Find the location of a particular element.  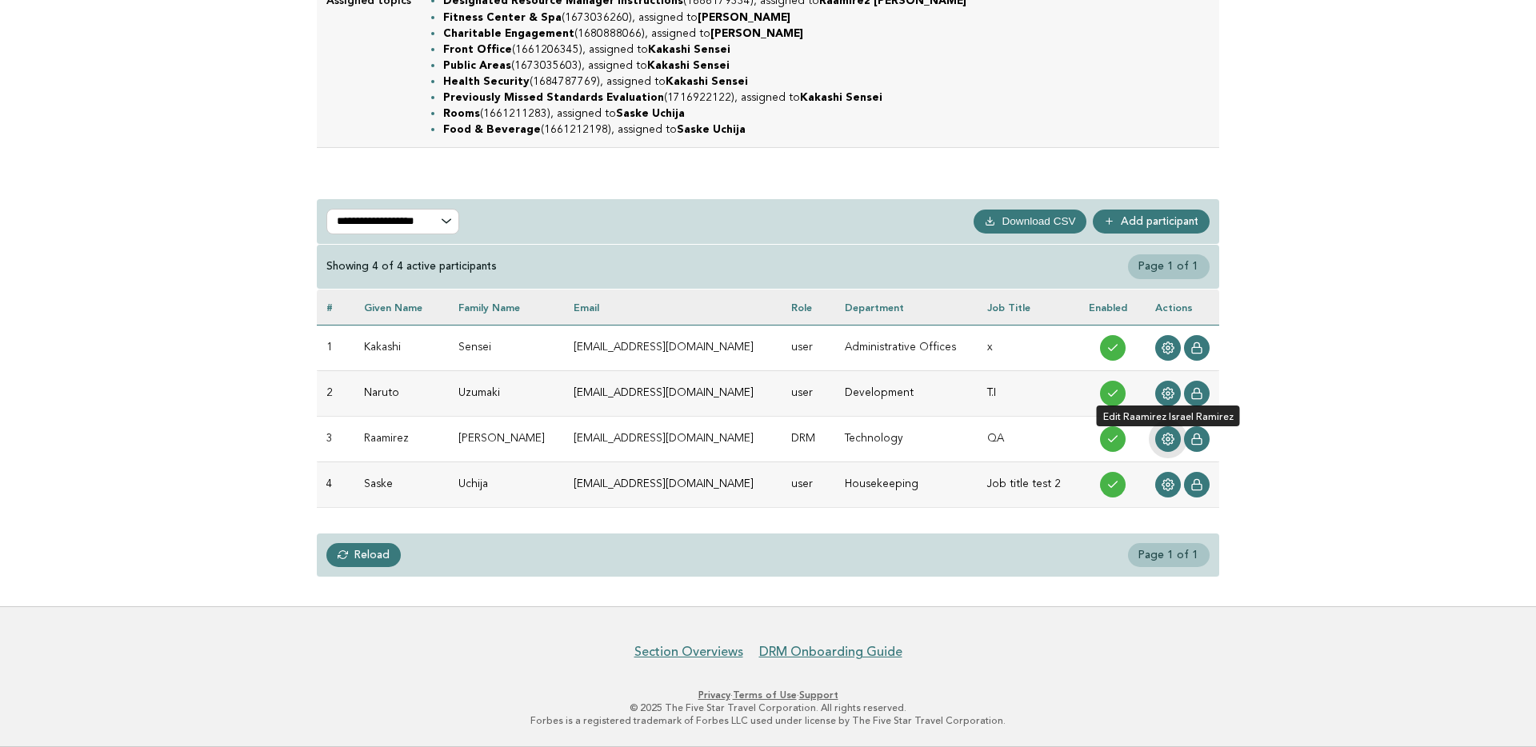

div: Showing 4 of 4 active participants is located at coordinates (411, 266).